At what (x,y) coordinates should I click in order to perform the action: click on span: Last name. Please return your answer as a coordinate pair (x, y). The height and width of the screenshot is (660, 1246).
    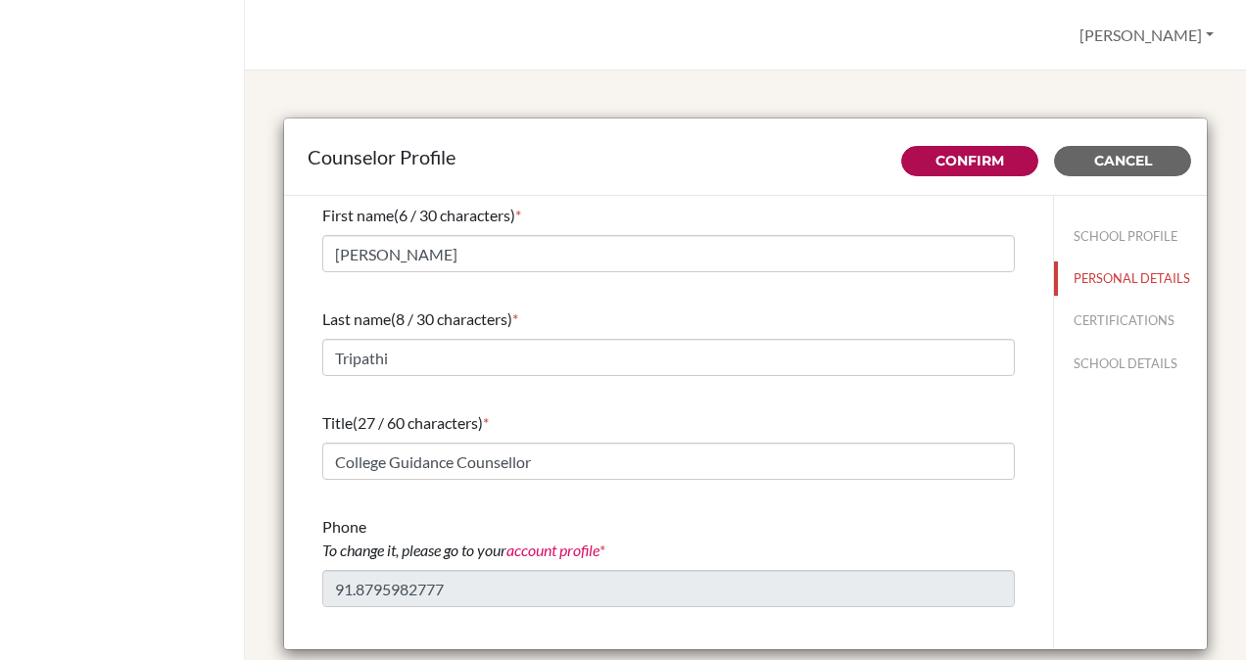
    Looking at the image, I should click on (357, 318).